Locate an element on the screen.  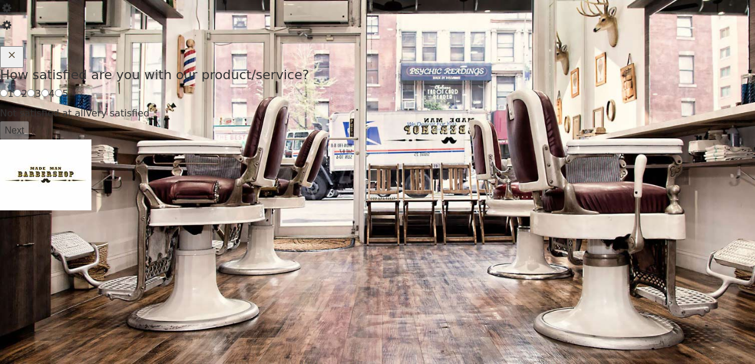
span: 3 is located at coordinates (38, 93).